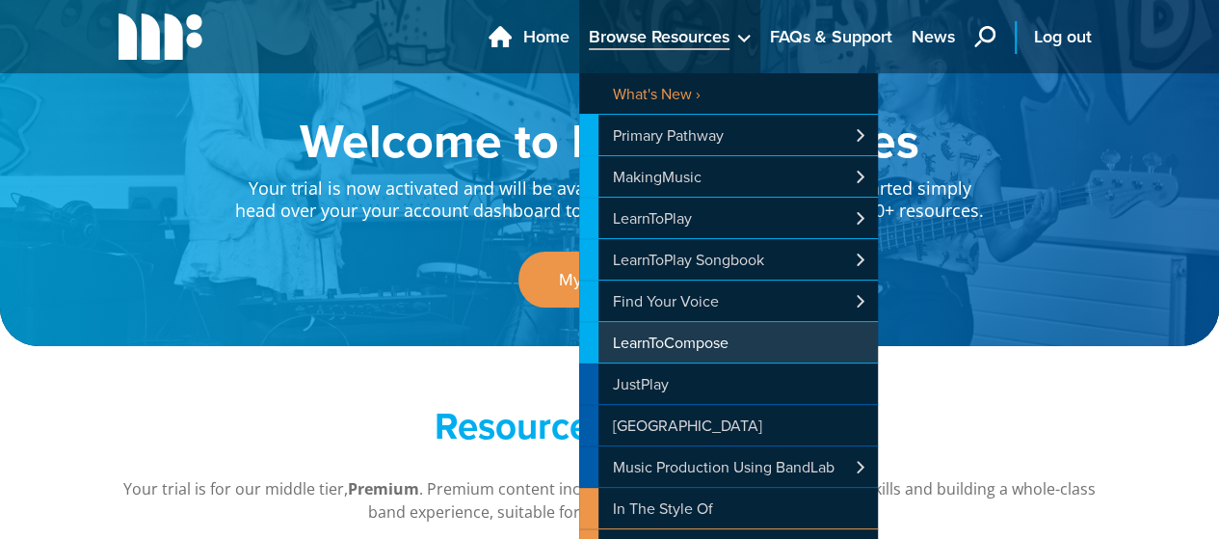 The image size is (1219, 539). What do you see at coordinates (728, 508) in the screenshot?
I see `a: In The Style Of` at bounding box center [728, 508].